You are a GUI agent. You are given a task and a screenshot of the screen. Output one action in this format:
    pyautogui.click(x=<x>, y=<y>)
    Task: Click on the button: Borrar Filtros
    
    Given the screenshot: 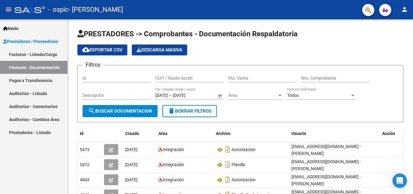 What is the action you would take?
    pyautogui.click(x=189, y=111)
    